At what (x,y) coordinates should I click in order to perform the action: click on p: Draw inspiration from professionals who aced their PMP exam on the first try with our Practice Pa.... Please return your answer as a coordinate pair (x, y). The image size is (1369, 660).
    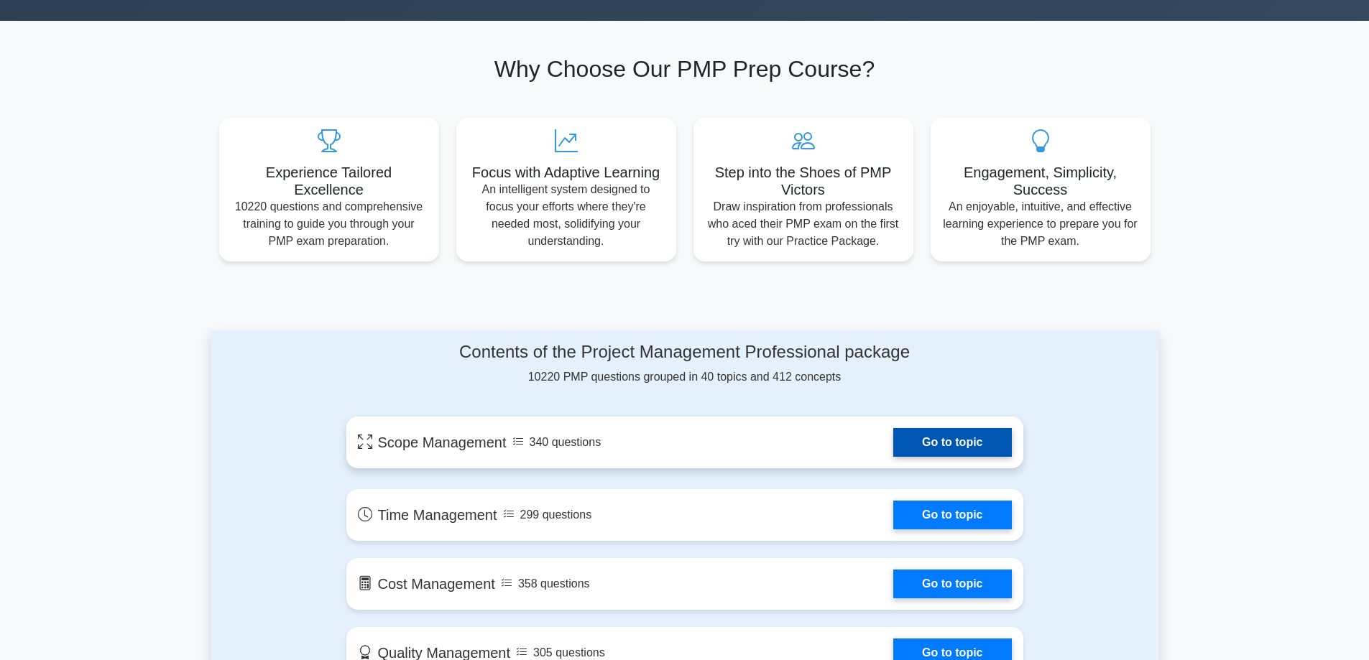
    Looking at the image, I should click on (803, 224).